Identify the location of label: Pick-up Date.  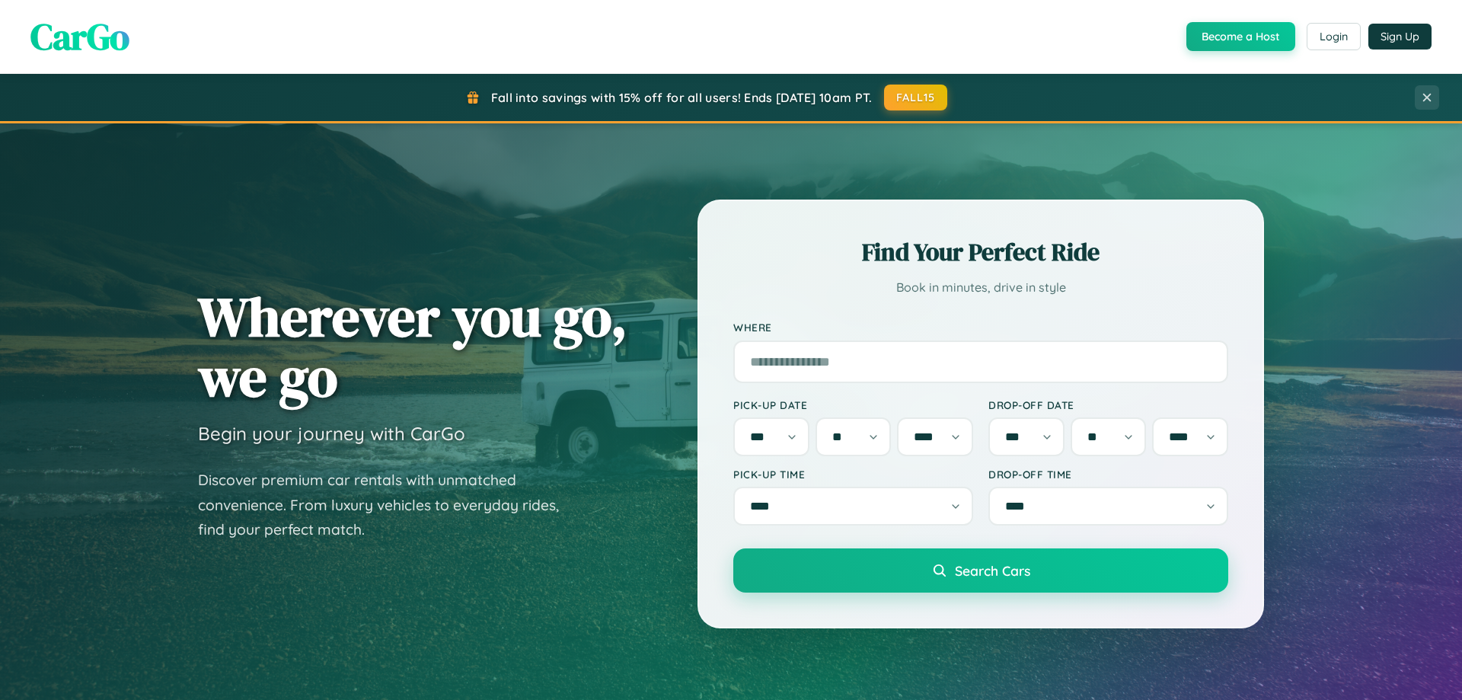
(853, 404).